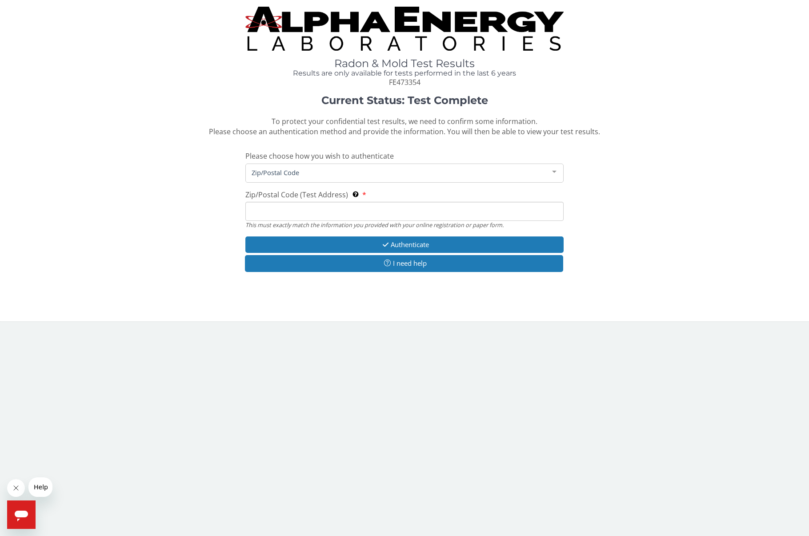  What do you see at coordinates (405, 82) in the screenshot?
I see `span: FE473354` at bounding box center [405, 82].